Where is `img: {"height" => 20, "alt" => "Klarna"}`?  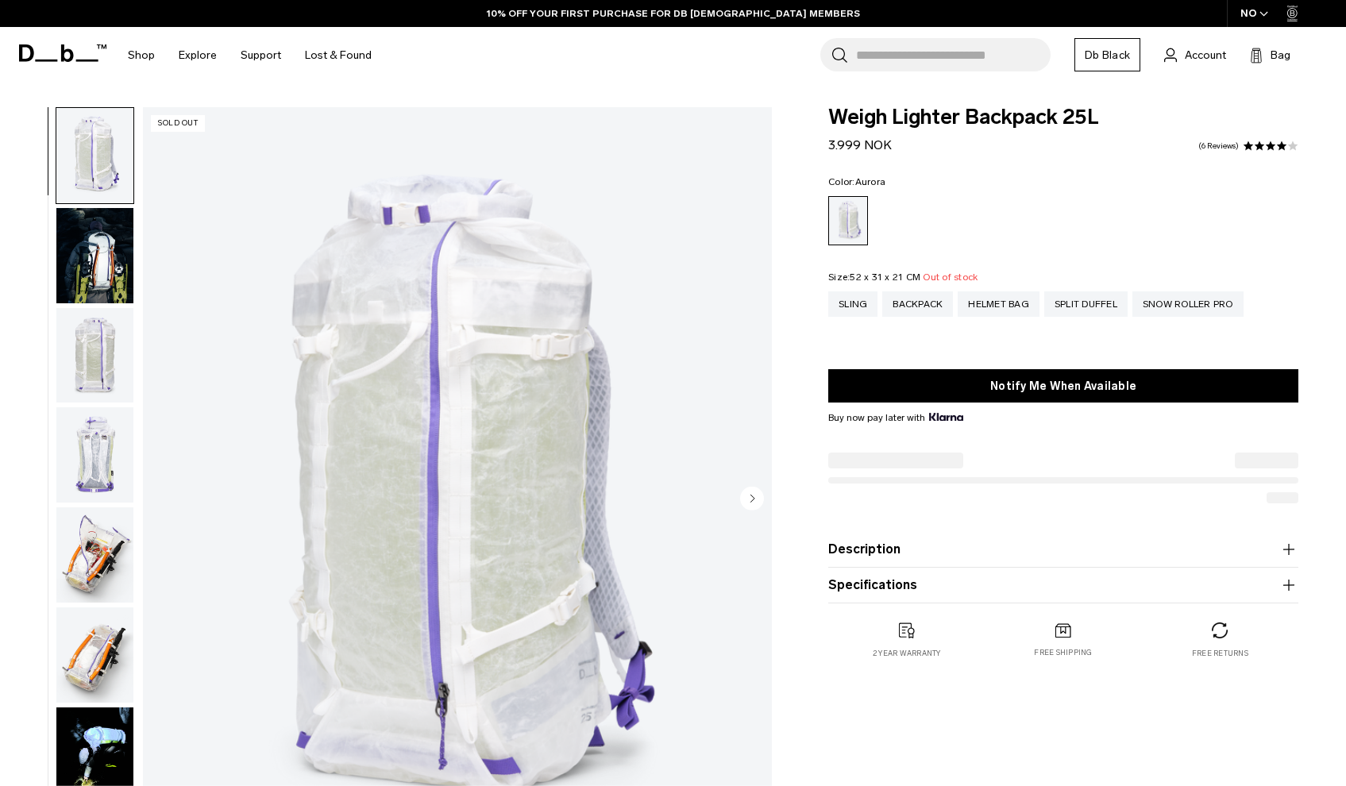
img: {"height" => 20, "alt" => "Klarna"} is located at coordinates (946, 417).